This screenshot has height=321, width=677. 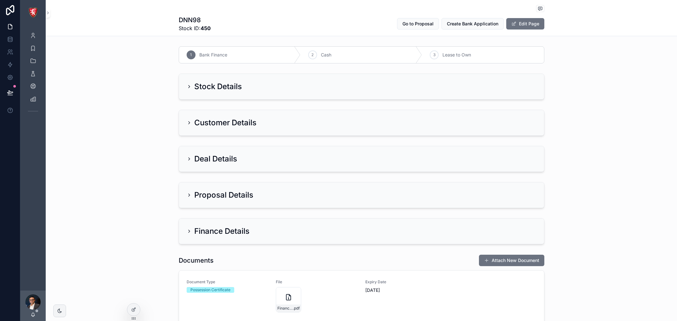 What do you see at coordinates (213, 55) in the screenshot?
I see `span: Bank Finance` at bounding box center [213, 55].